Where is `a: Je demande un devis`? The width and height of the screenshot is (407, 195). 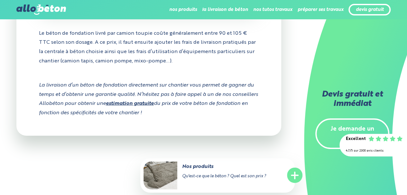 a: Je demande un devis is located at coordinates (352, 134).